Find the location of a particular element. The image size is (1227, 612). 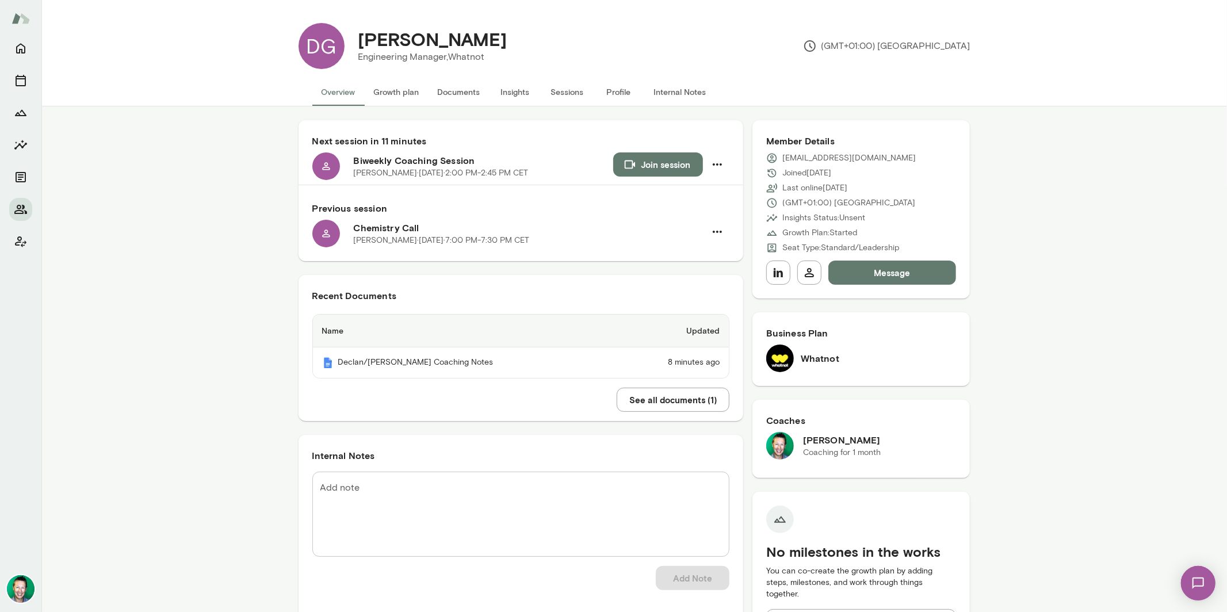

button: Profile is located at coordinates (619, 92).